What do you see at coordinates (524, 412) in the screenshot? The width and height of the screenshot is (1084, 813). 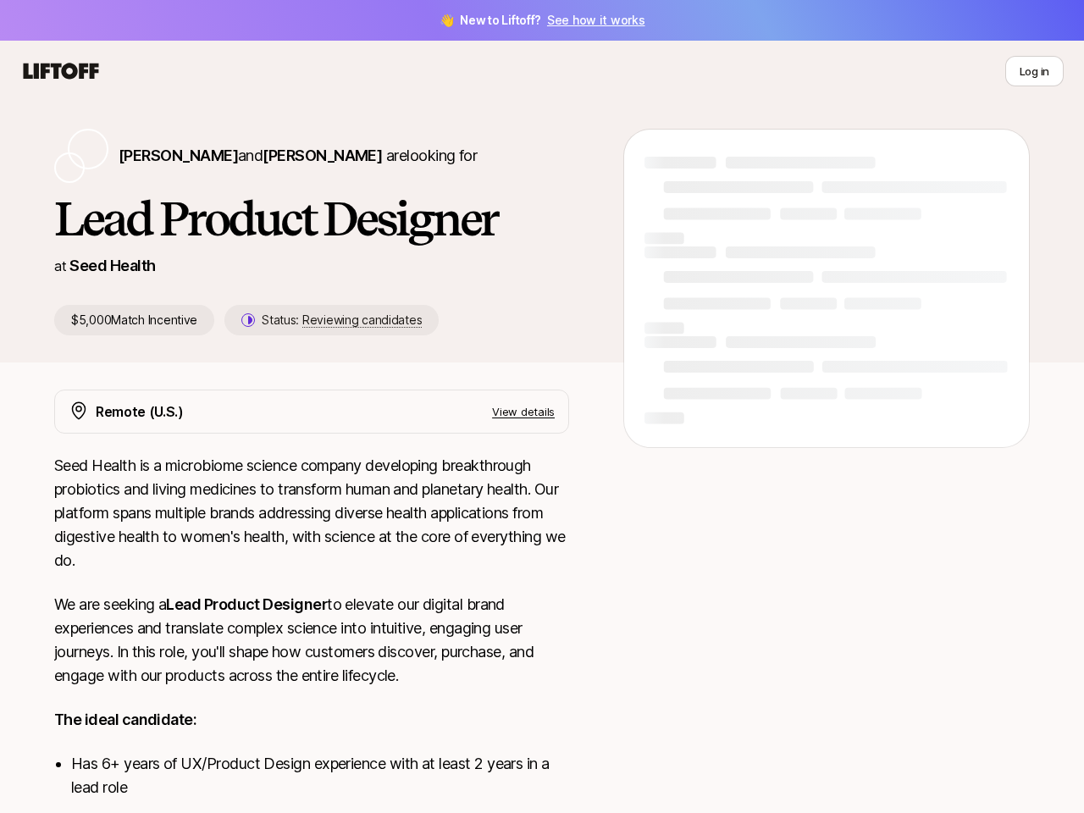 I see `p: View details` at bounding box center [524, 412].